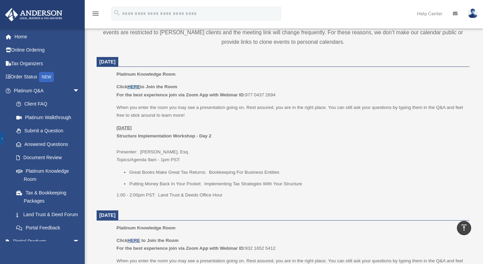 This screenshot has height=264, width=483. What do you see at coordinates (464, 227) in the screenshot?
I see `i: vertical_align_top` at bounding box center [464, 227].